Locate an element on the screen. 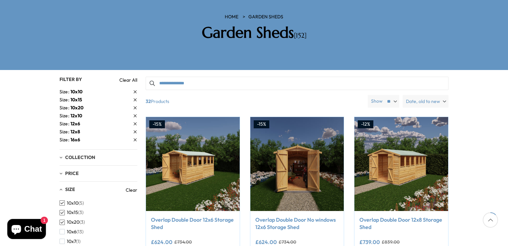 This screenshot has width=508, height=246. a: Garden Sheds is located at coordinates (266, 17).